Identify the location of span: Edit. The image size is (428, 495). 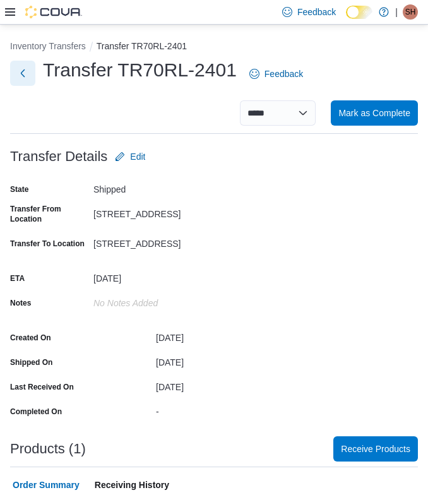
(138, 157).